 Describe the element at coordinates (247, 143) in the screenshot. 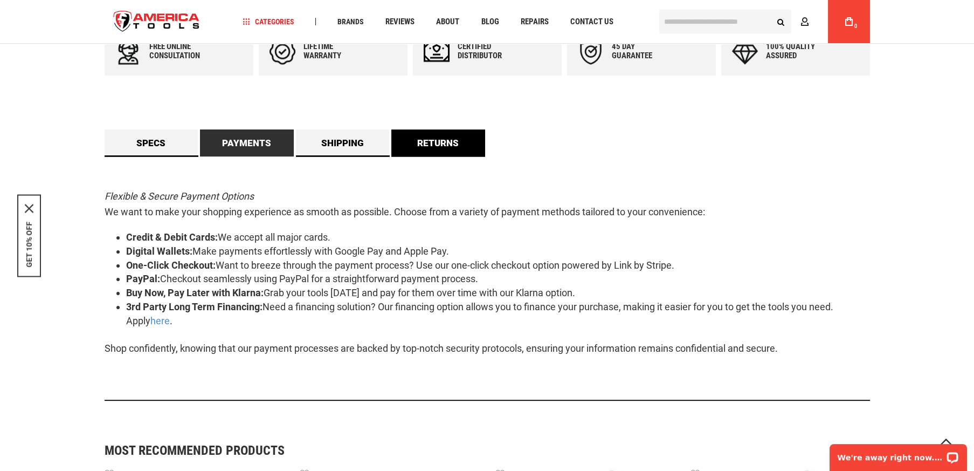

I see `a: Payments` at that location.